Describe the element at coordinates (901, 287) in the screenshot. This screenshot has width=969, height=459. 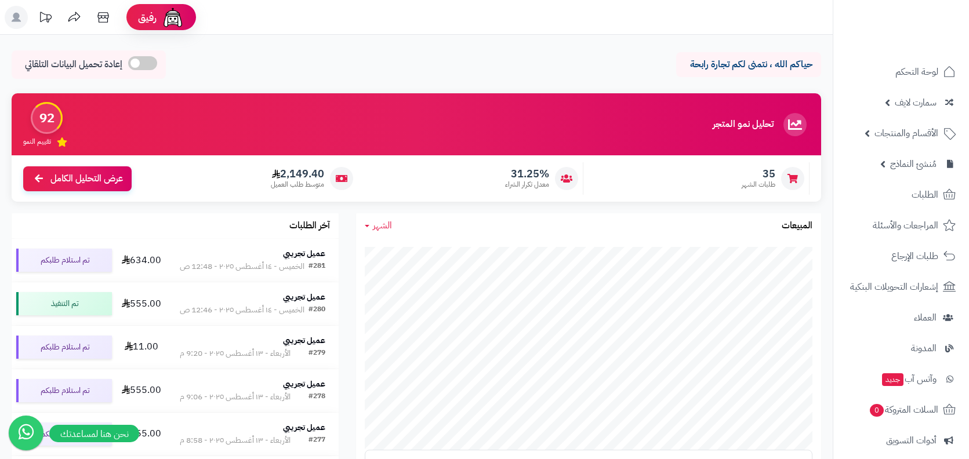
I see `a: إشعارات التحويلات البنكية` at that location.